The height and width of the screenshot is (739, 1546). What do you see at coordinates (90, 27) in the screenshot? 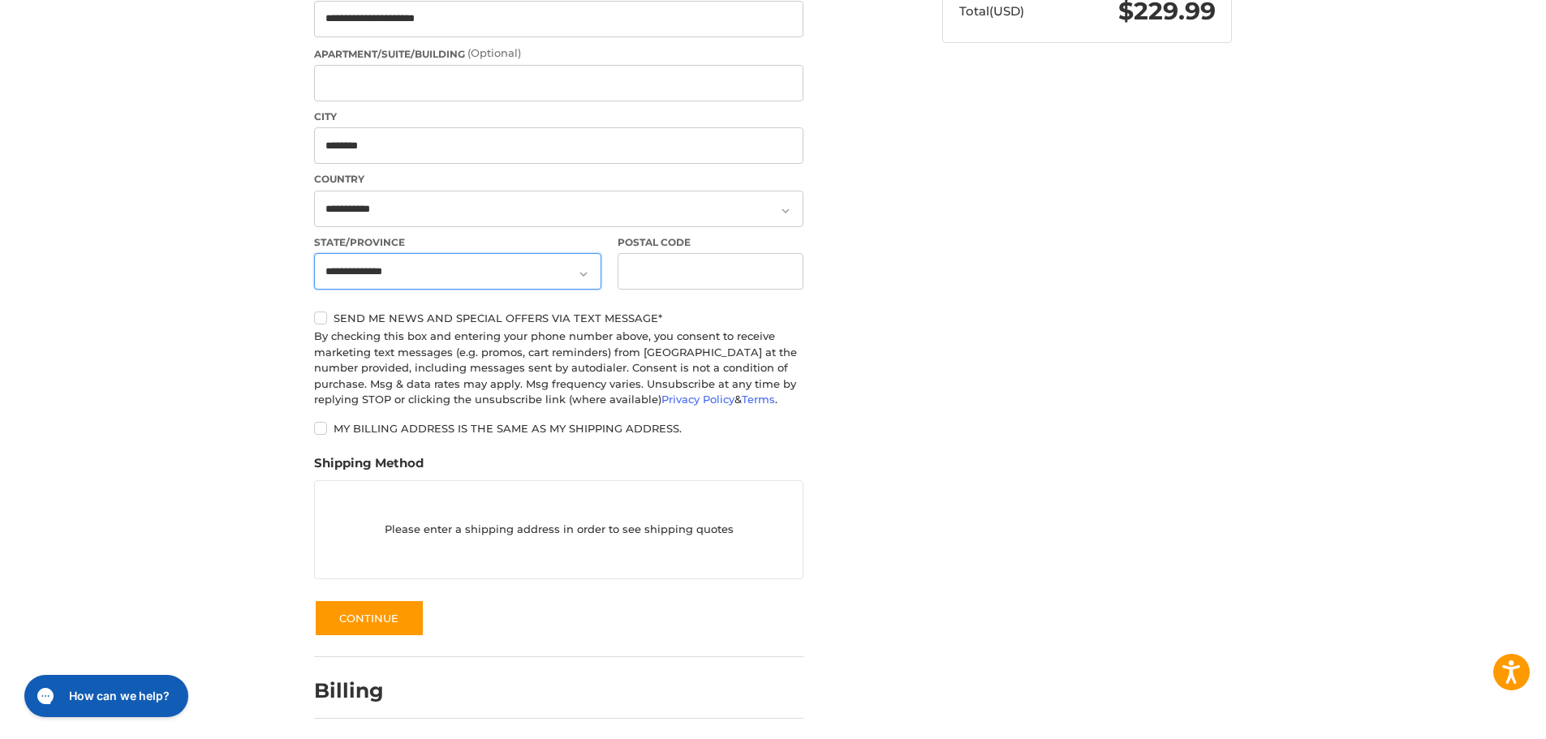
I see `button: Gorgias live chat` at bounding box center [90, 27].